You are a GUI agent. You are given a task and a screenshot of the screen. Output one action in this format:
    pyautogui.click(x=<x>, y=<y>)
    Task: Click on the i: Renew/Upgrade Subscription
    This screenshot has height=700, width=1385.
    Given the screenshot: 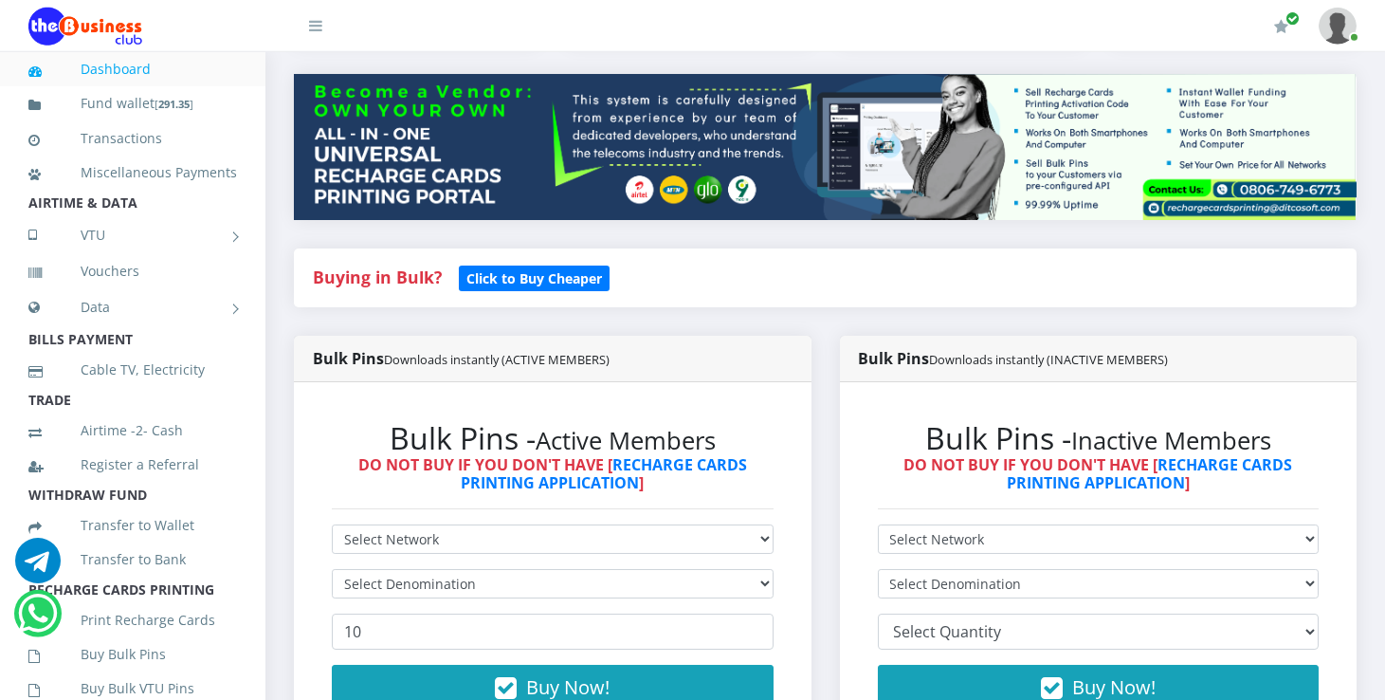 What is the action you would take?
    pyautogui.click(x=1281, y=27)
    